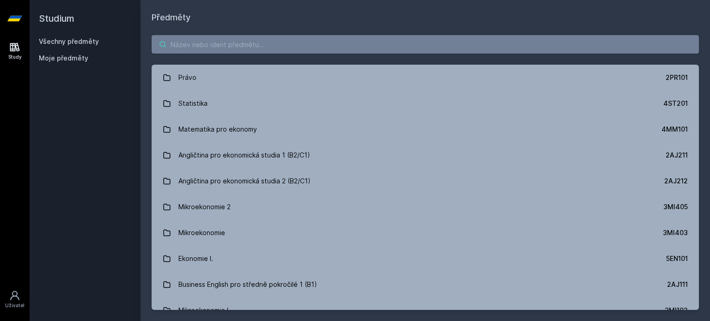 The width and height of the screenshot is (710, 321). I want to click on div: Mikroekonomie 2, so click(204, 207).